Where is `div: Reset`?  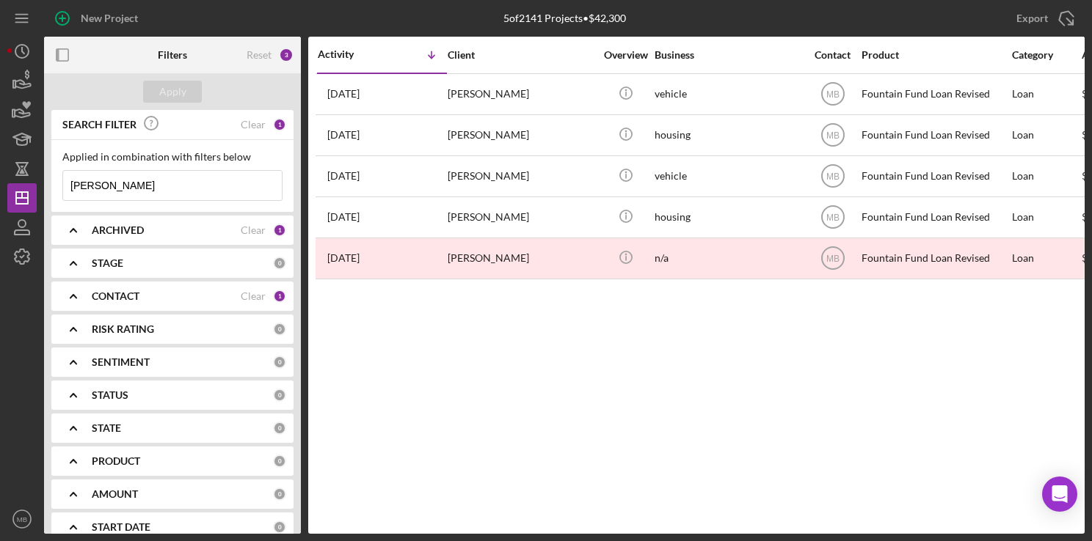
div: Reset is located at coordinates (259, 55).